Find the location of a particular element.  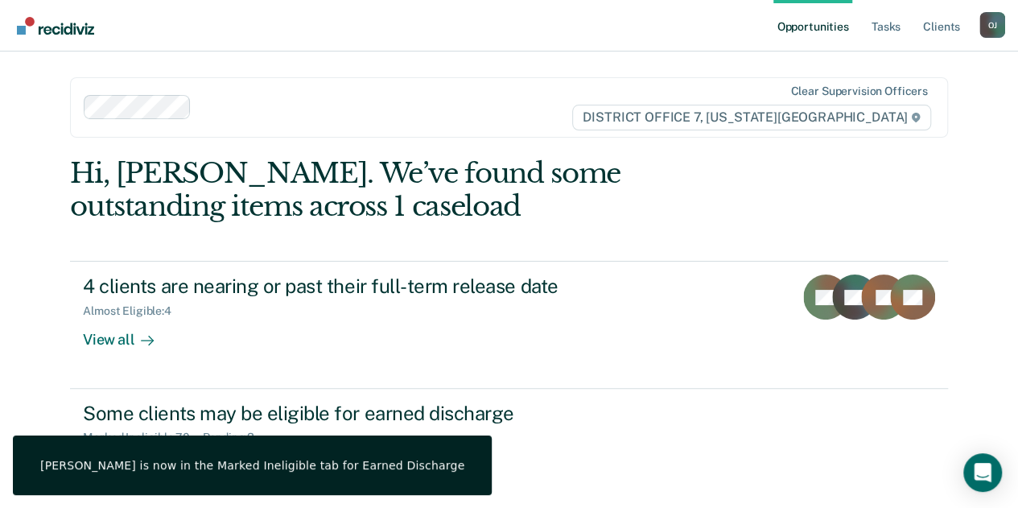

div: Some clients may be eligible for earned discharge is located at coordinates (365, 413).